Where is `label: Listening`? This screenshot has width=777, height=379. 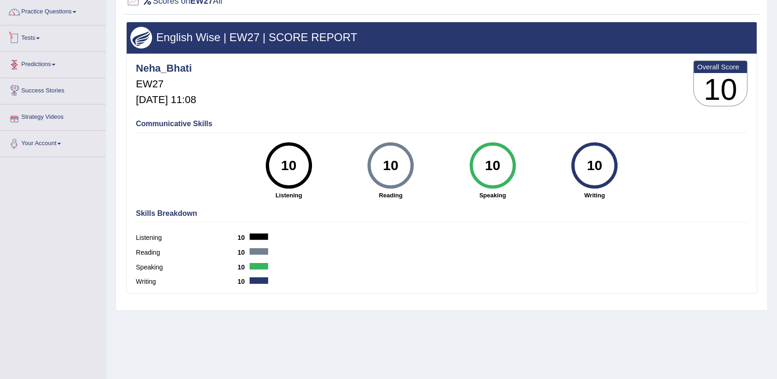 label: Listening is located at coordinates (187, 238).